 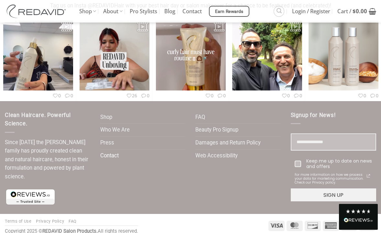 I want to click on span: 26, so click(x=132, y=95).